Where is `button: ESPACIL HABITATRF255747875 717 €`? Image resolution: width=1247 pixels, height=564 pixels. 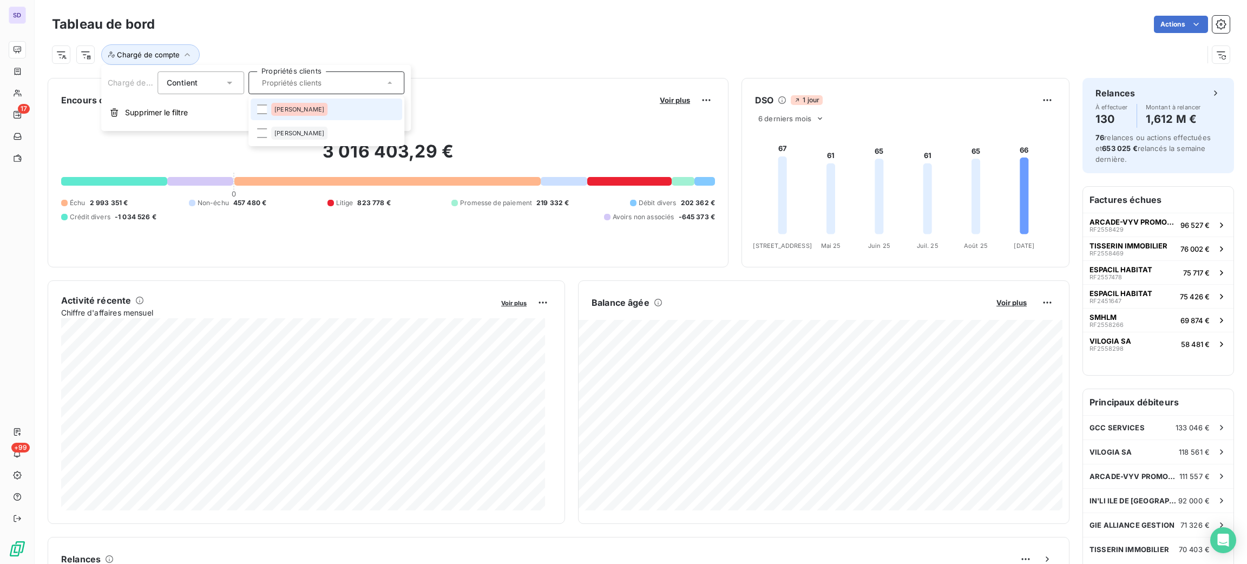 button: ESPACIL HABITATRF255747875 717 € is located at coordinates (1158, 272).